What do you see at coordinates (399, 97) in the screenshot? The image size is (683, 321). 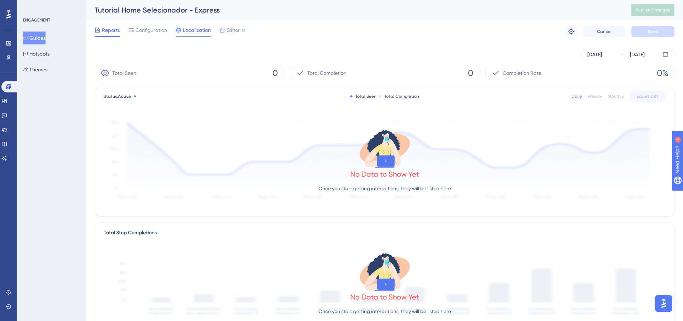 I see `div: Total Completion` at bounding box center [399, 97].